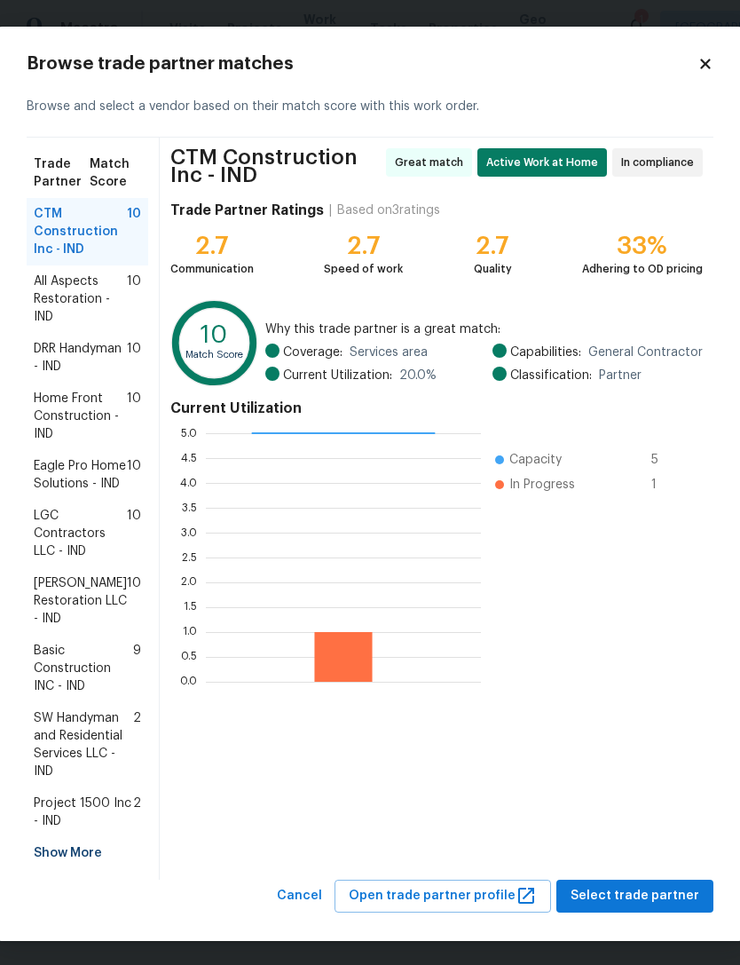  I want to click on div: Based on 3 ratings, so click(389, 210).